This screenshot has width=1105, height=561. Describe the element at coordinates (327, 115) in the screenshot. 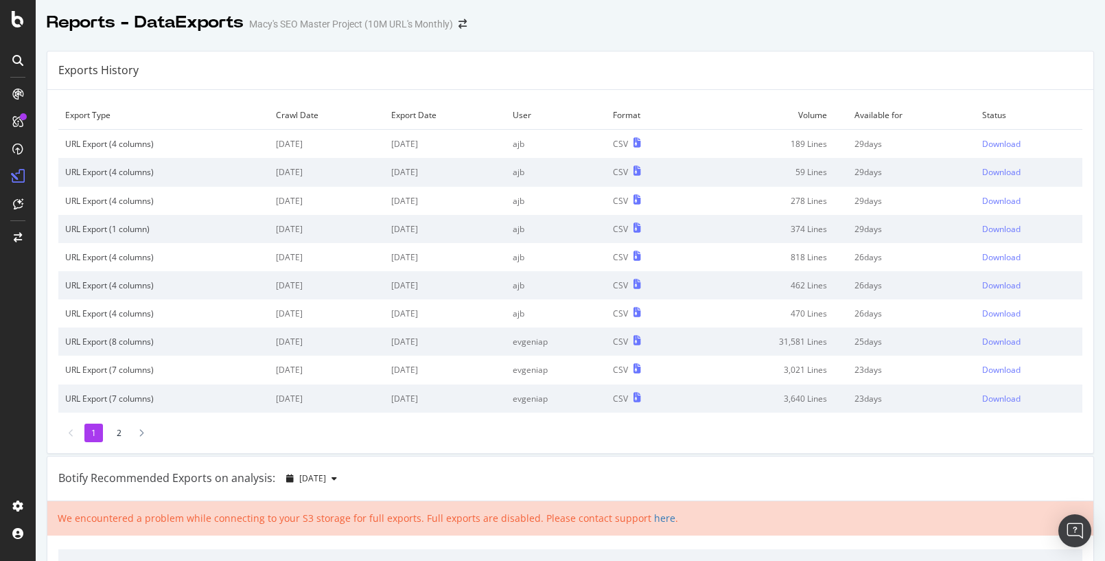

I see `td: Crawl Date` at that location.